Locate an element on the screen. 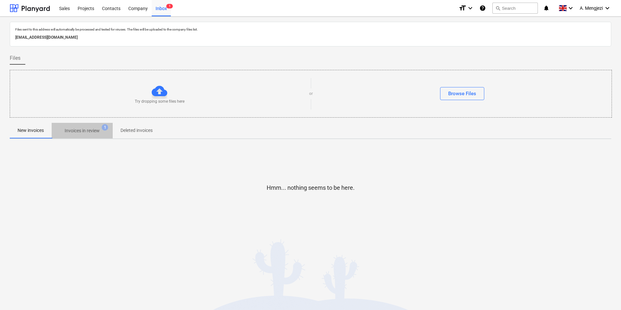  i: Knowledge base is located at coordinates (483, 8).